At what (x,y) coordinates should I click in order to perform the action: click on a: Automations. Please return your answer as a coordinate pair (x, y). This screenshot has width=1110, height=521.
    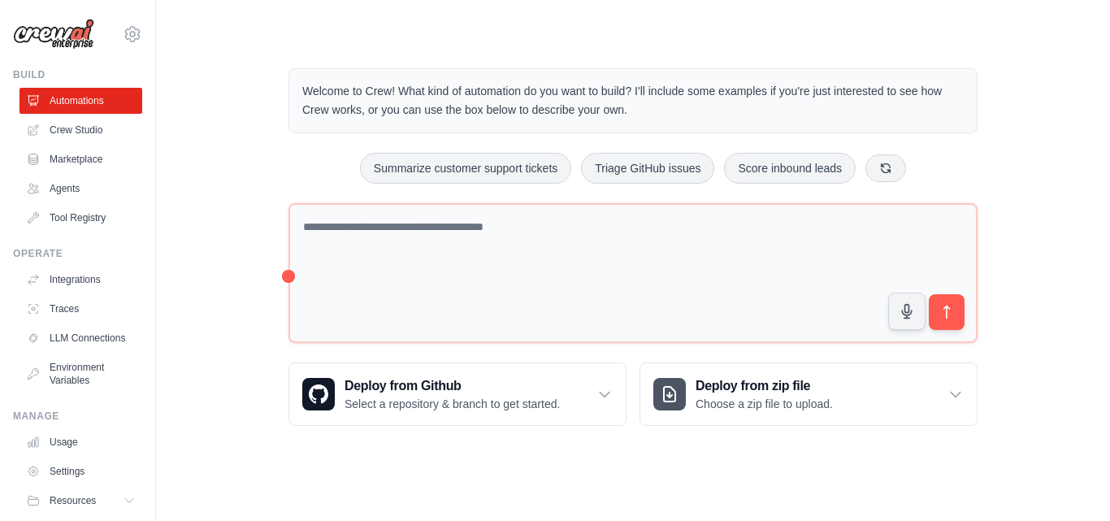
    Looking at the image, I should click on (80, 101).